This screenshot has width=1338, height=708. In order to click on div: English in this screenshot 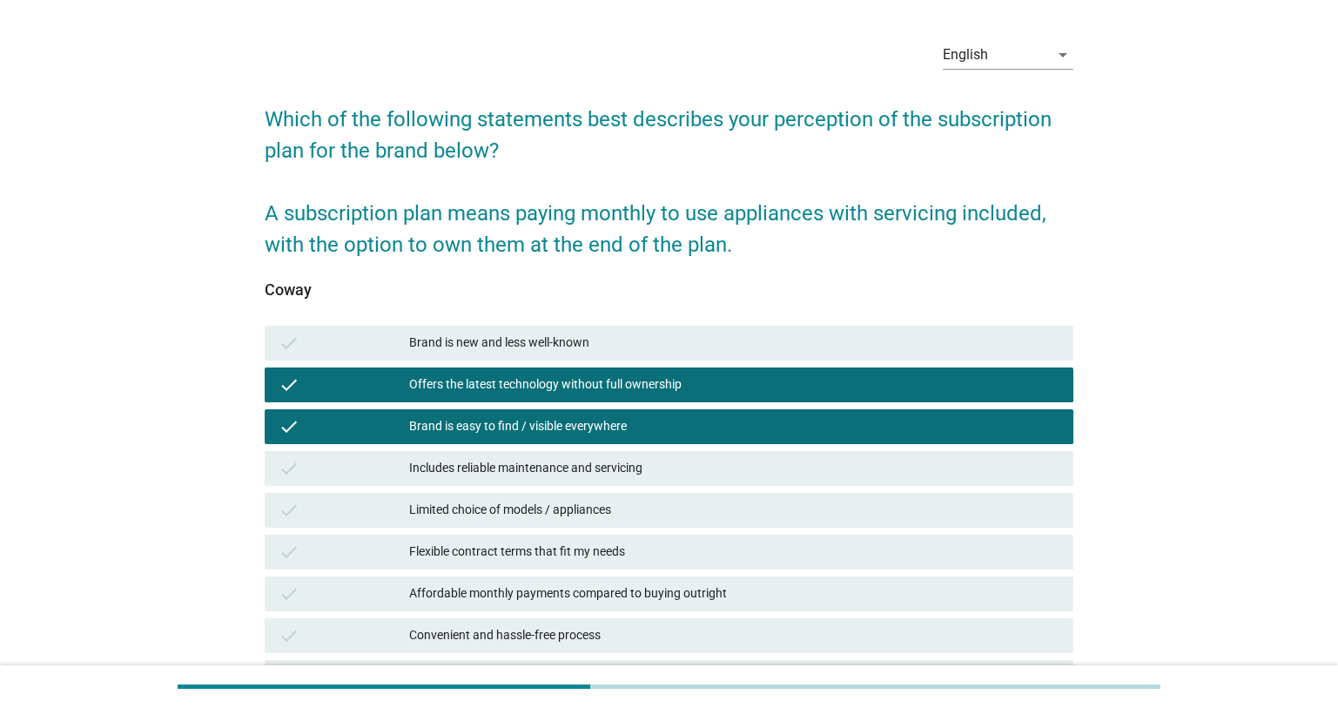, I will do `click(965, 55)`.